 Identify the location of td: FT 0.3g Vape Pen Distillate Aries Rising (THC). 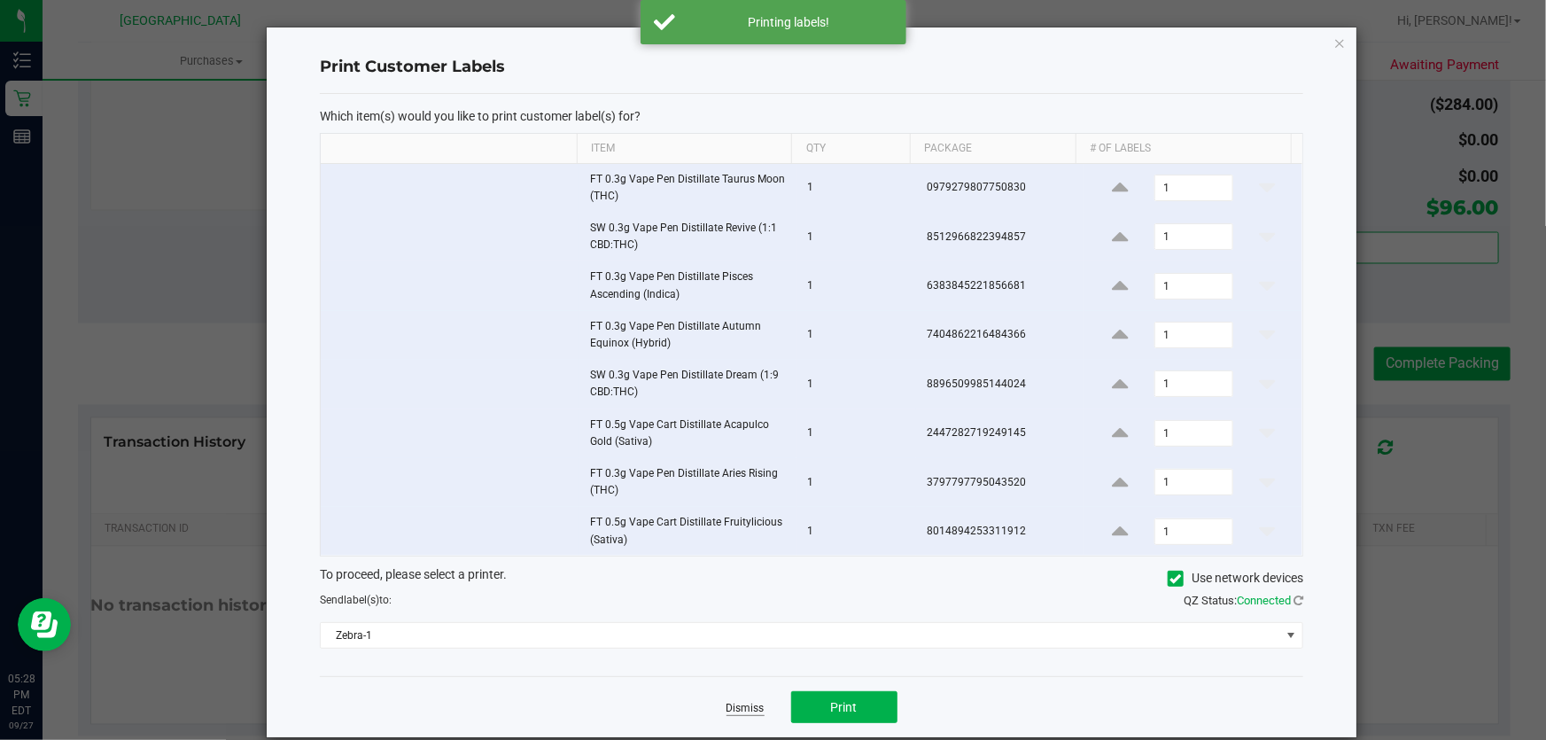
(688, 482).